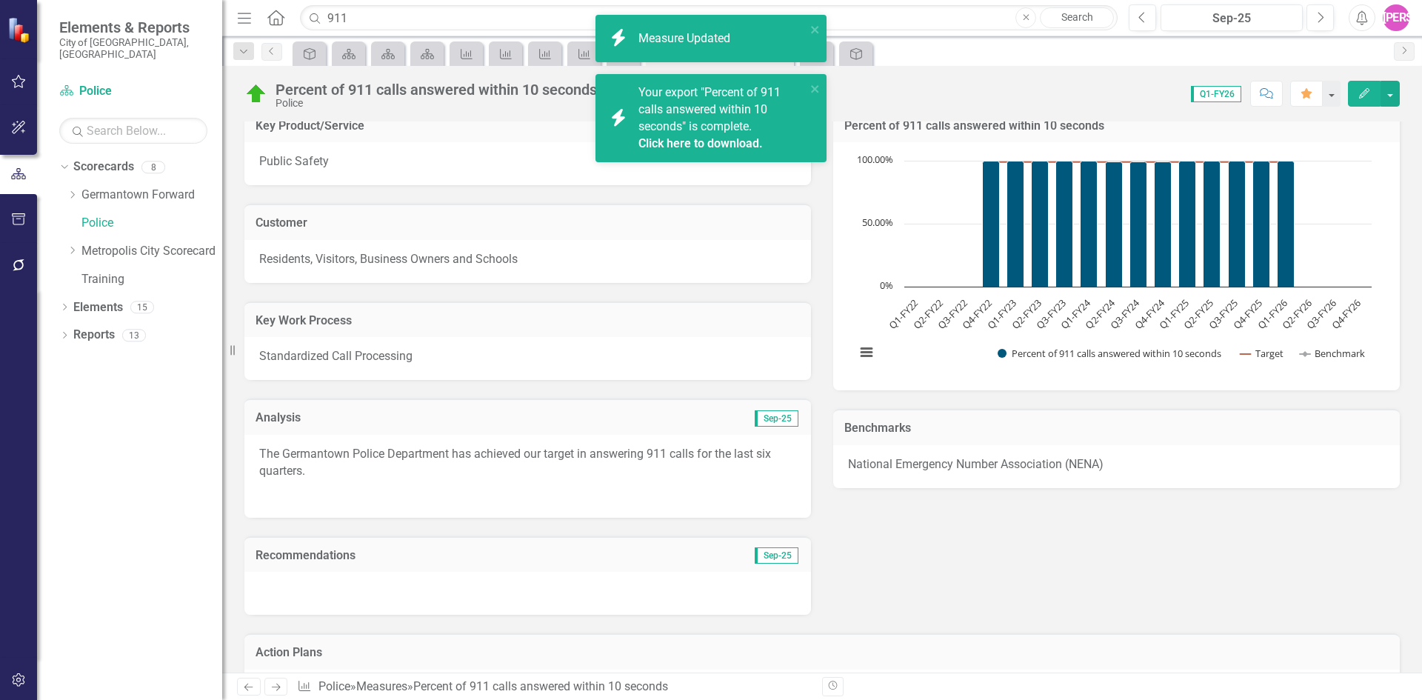 This screenshot has height=700, width=1422. What do you see at coordinates (527, 321) in the screenshot?
I see `h3: Key Work Process` at bounding box center [527, 321].